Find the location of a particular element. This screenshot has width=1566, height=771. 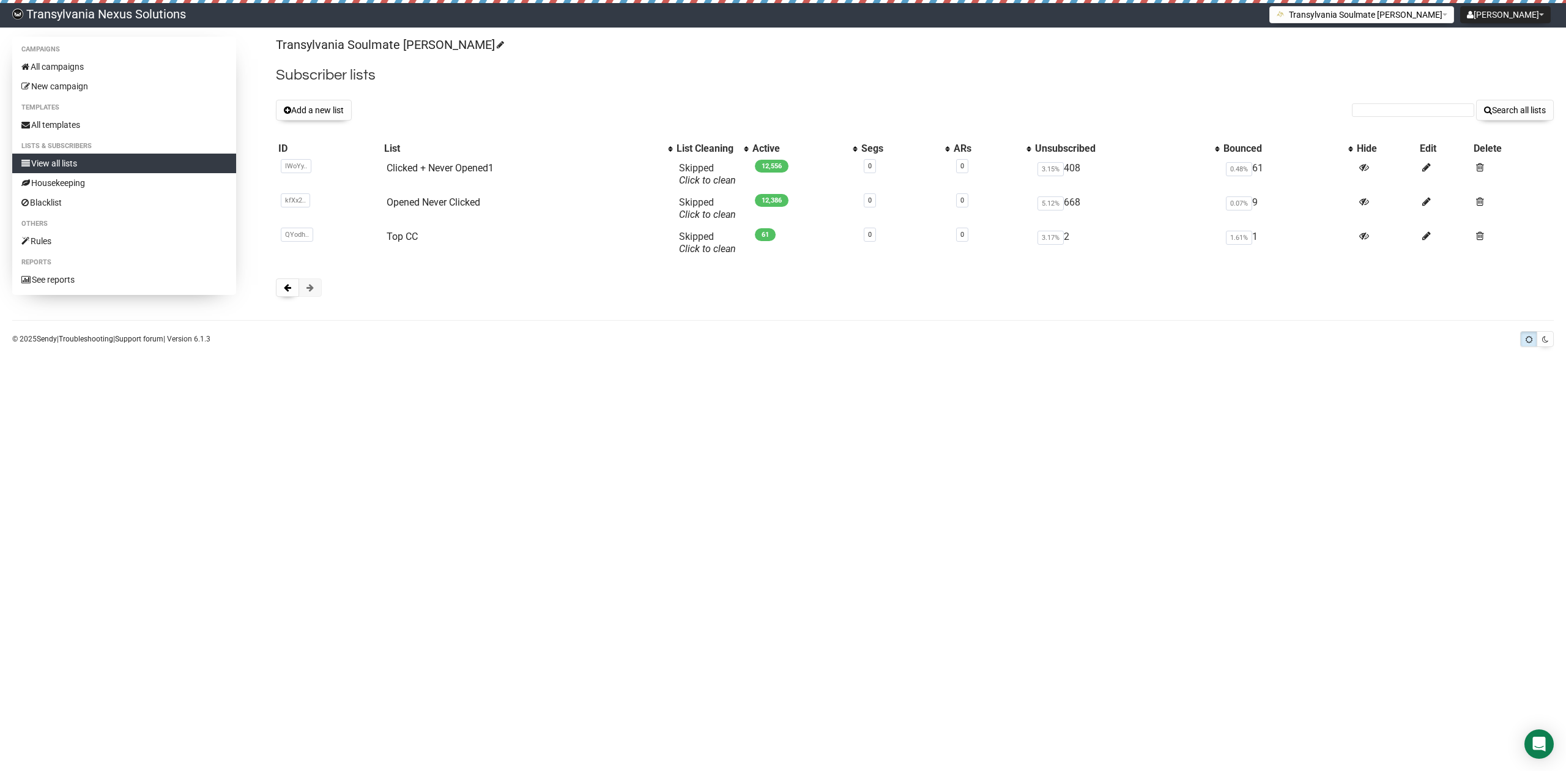

th: Edit: No sort applied, sorting is disabled is located at coordinates (1444, 149).